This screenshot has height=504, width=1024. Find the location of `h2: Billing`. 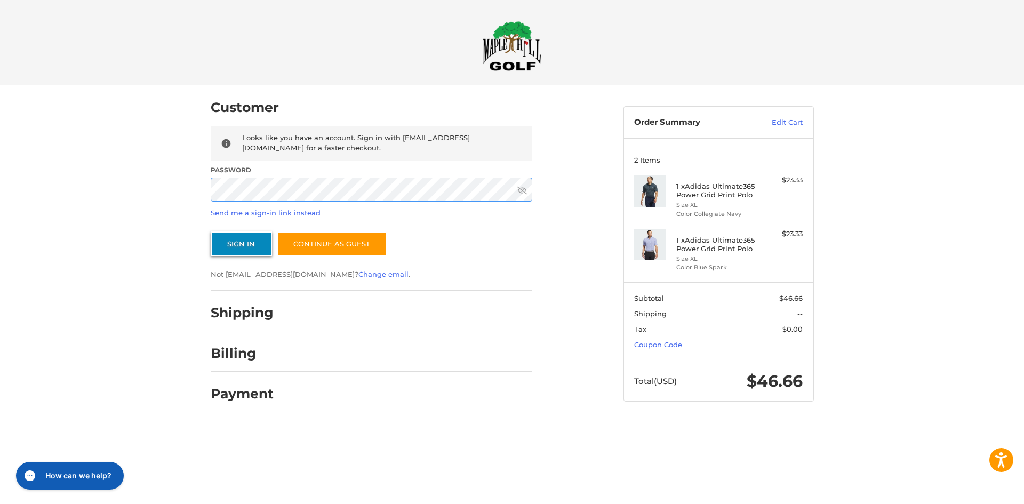

h2: Billing is located at coordinates (242, 353).